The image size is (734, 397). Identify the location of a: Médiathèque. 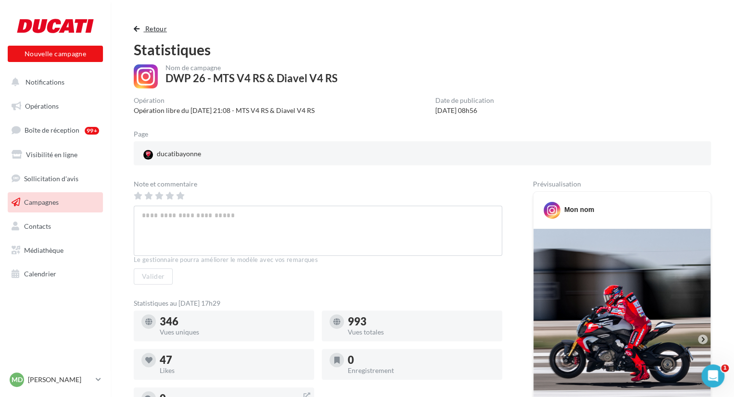
(55, 250).